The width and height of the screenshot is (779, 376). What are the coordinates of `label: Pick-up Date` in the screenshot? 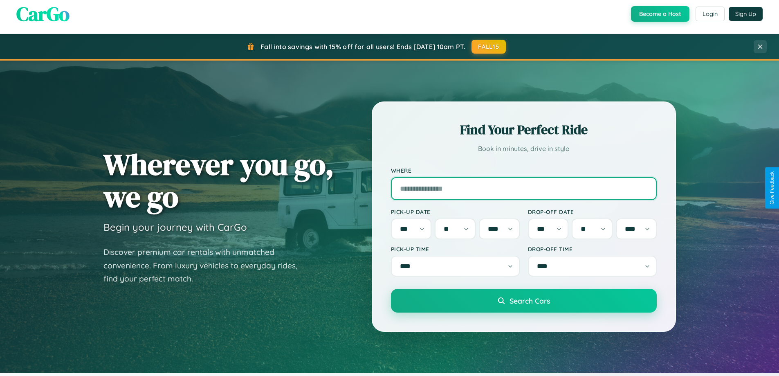 It's located at (455, 211).